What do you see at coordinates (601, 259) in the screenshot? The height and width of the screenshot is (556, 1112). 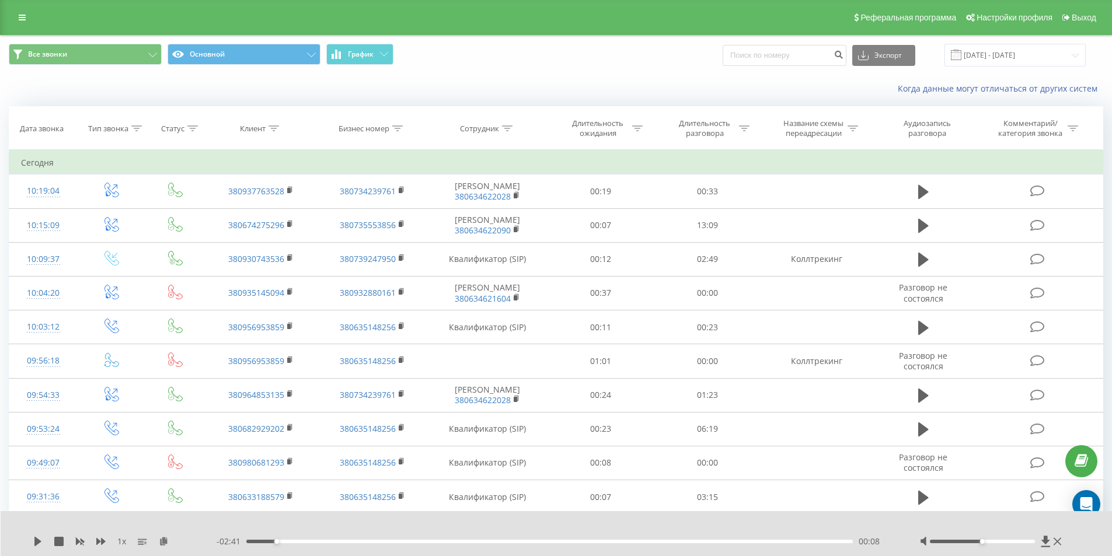 I see `td: 00:12` at bounding box center [601, 259].